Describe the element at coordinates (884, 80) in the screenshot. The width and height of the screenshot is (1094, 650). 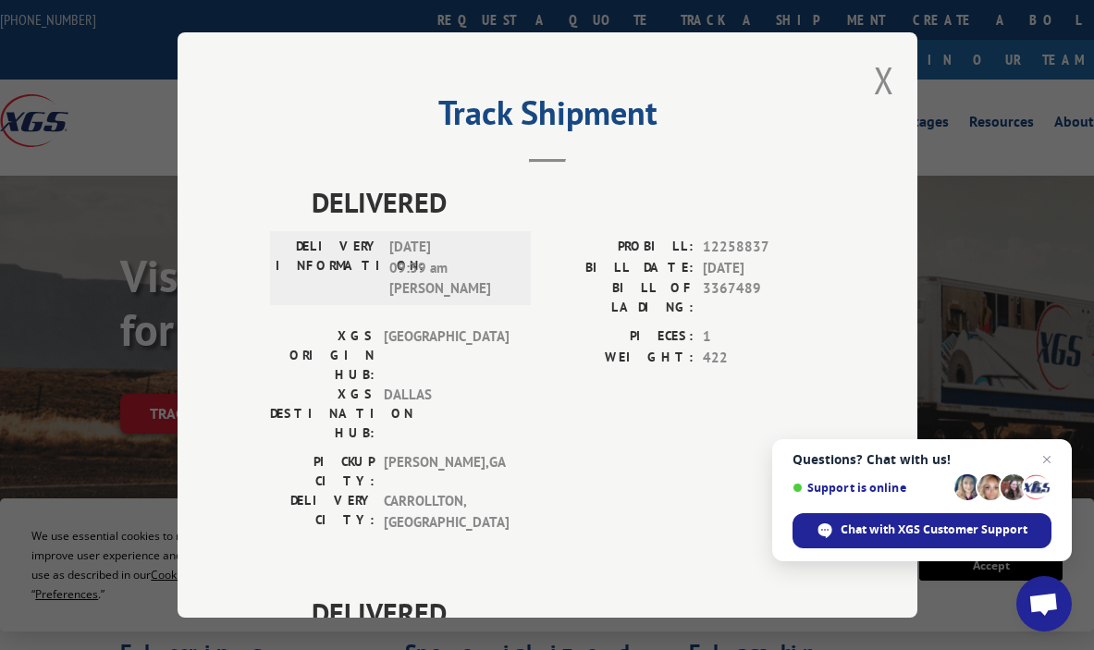
I see `button: Close modal` at that location.